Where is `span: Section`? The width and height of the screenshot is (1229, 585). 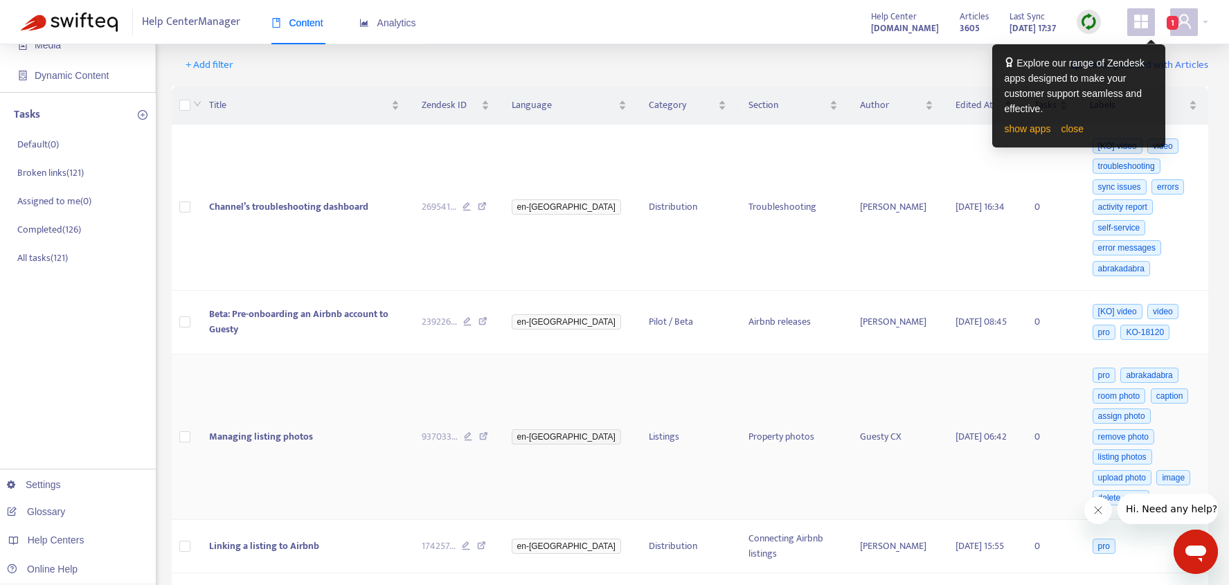
span: Section is located at coordinates (788, 105).